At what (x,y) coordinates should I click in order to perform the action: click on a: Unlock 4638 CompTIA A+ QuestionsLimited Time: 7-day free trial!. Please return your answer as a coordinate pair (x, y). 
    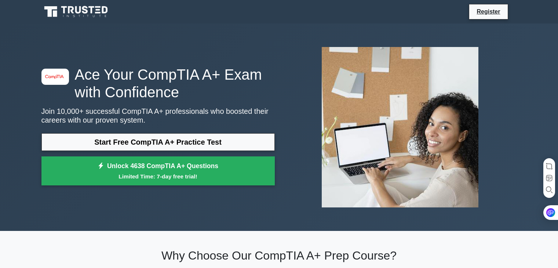
    Looking at the image, I should click on (158, 171).